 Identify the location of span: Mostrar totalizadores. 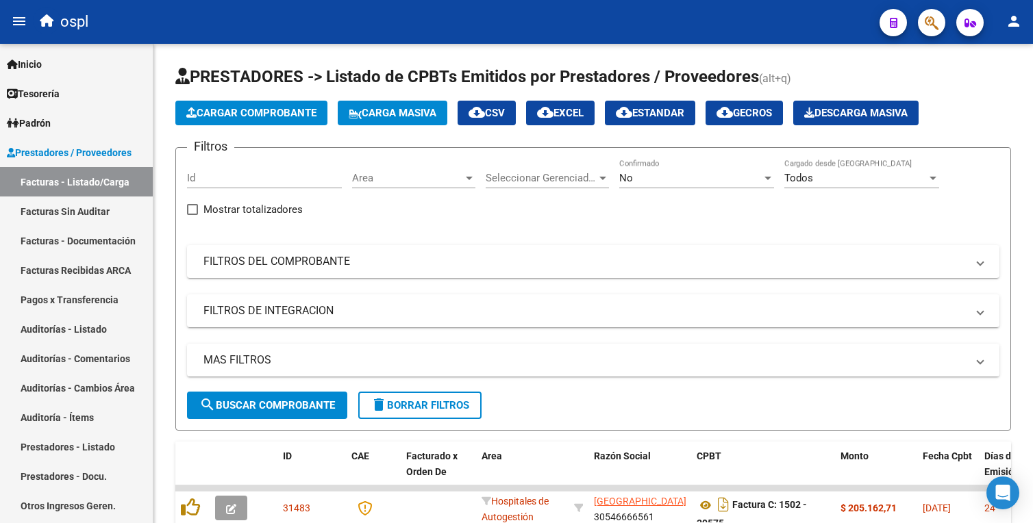
(253, 210).